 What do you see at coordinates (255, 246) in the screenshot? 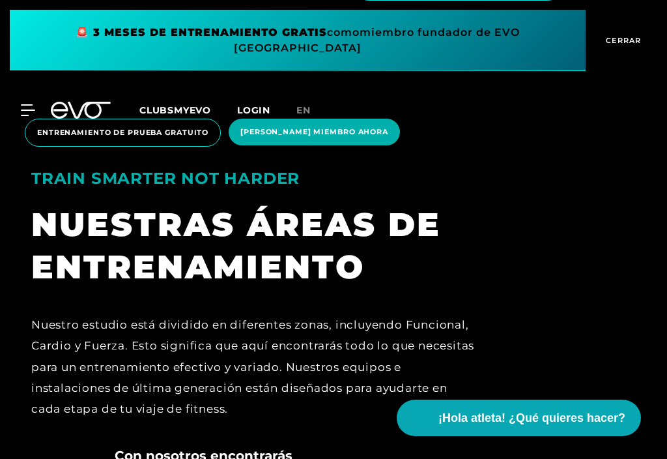
I see `div: NUESTRAS ÁREAS DE ENTRENAMIENTO` at bounding box center [255, 246].